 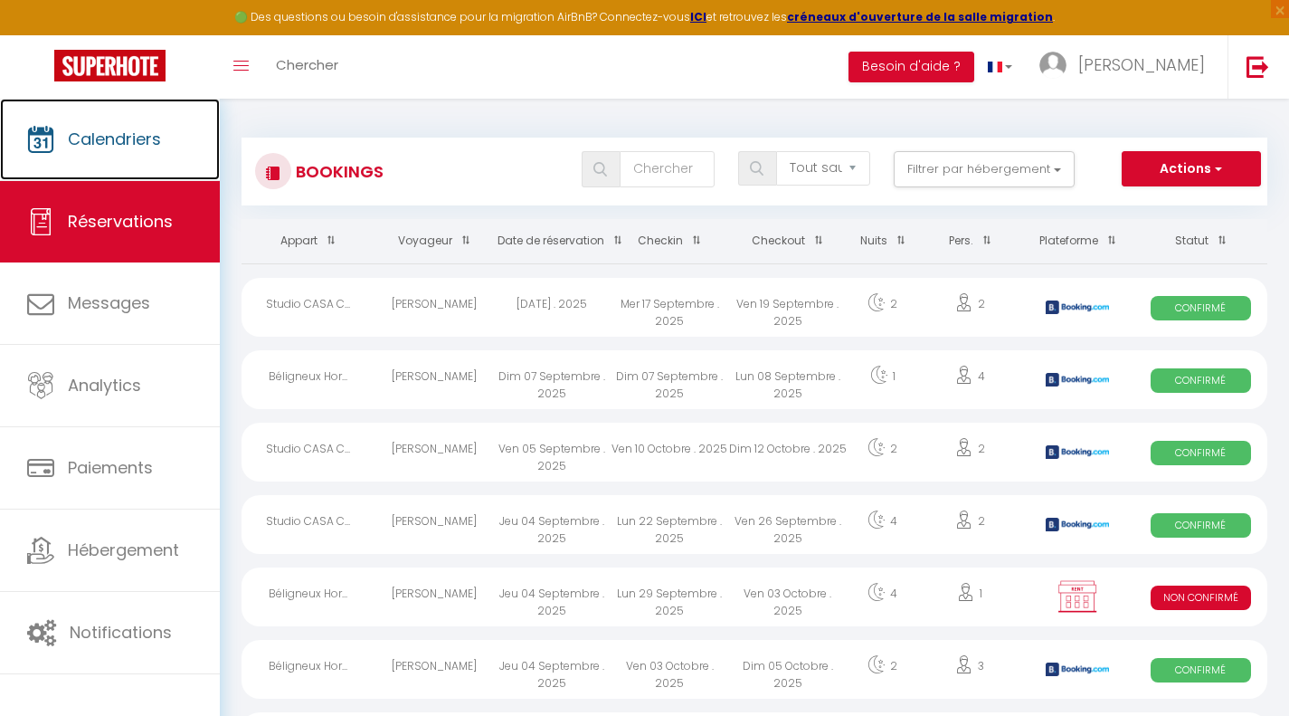 I want to click on a: ICI, so click(x=698, y=16).